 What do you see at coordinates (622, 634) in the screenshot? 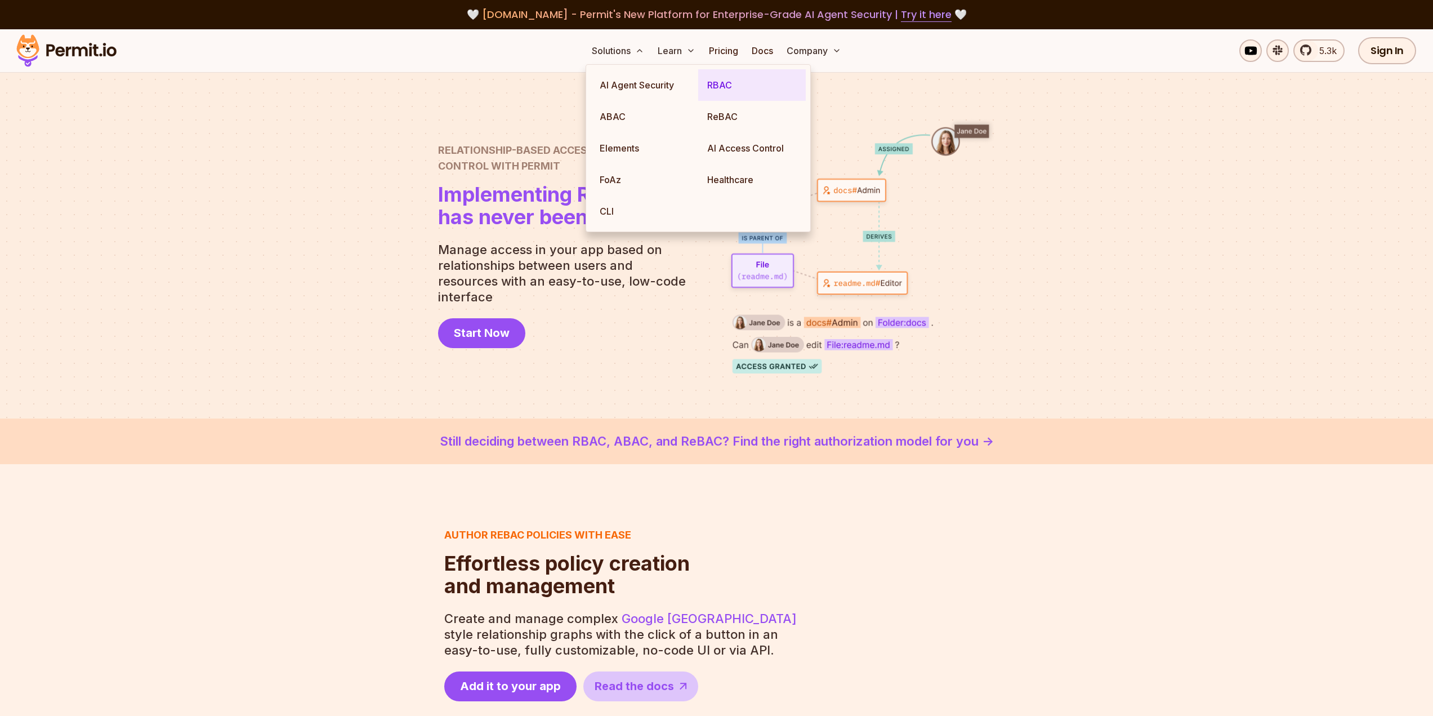
I see `p: Create and manage complex style relationship graphs with the click of a button in an easy-to-use,...` at bounding box center [622, 634].